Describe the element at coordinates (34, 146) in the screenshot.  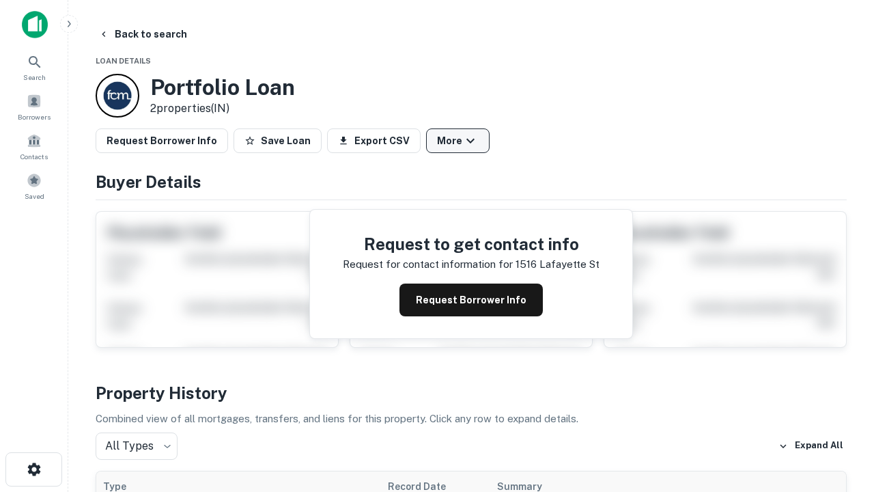
I see `a: Contacts` at that location.